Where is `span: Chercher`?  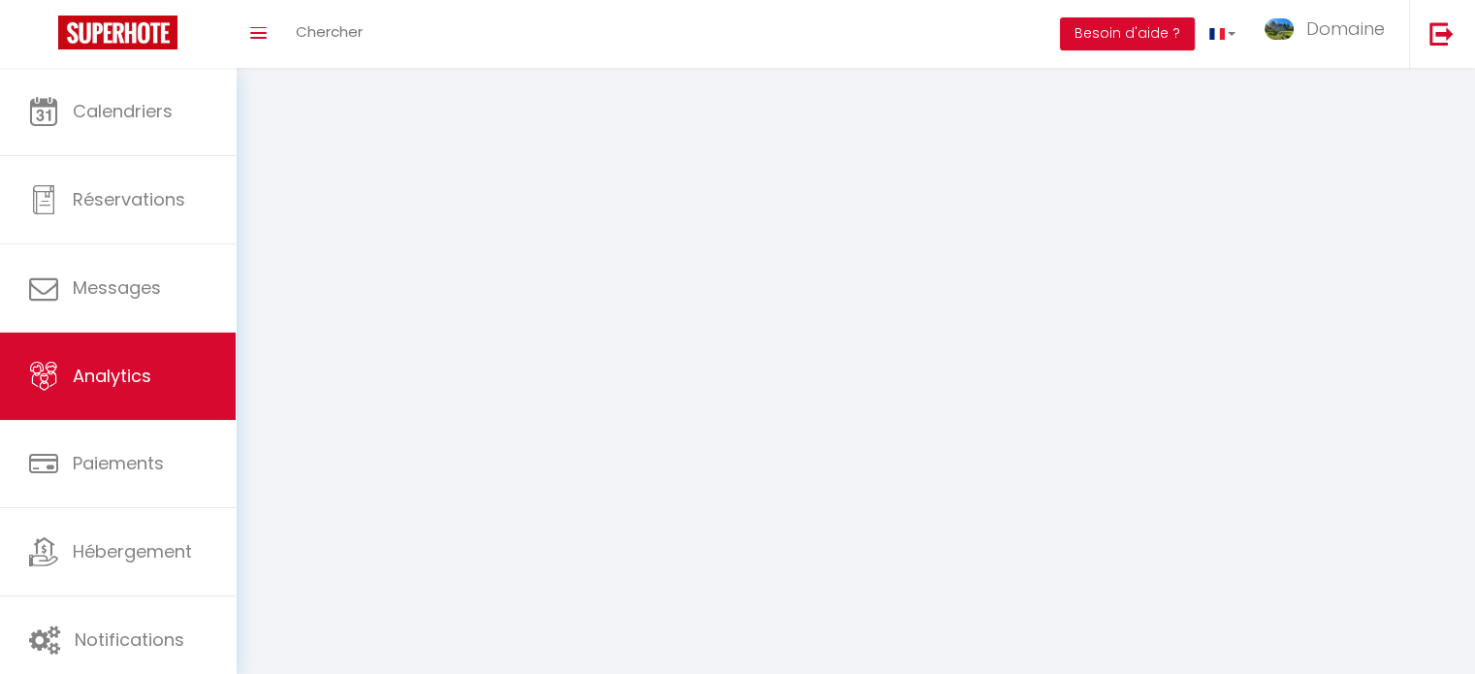
span: Chercher is located at coordinates (329, 31).